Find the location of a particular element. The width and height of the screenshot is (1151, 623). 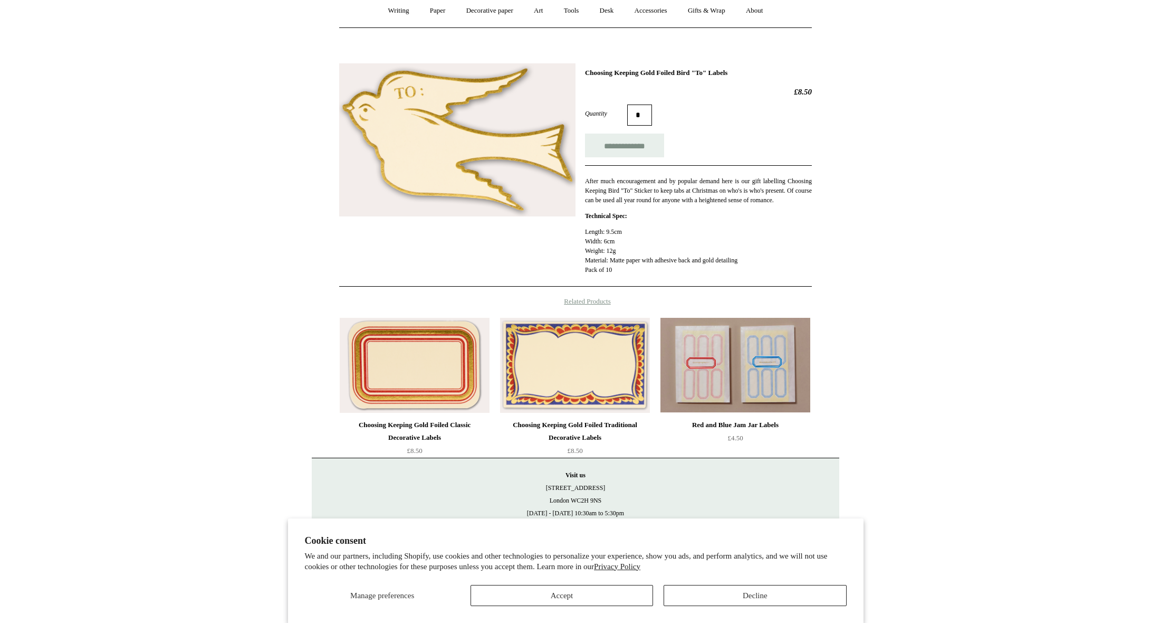

p: We and our partners, including Shopify, use cookies and other technologies to personalize your ex... is located at coordinates (576, 561).